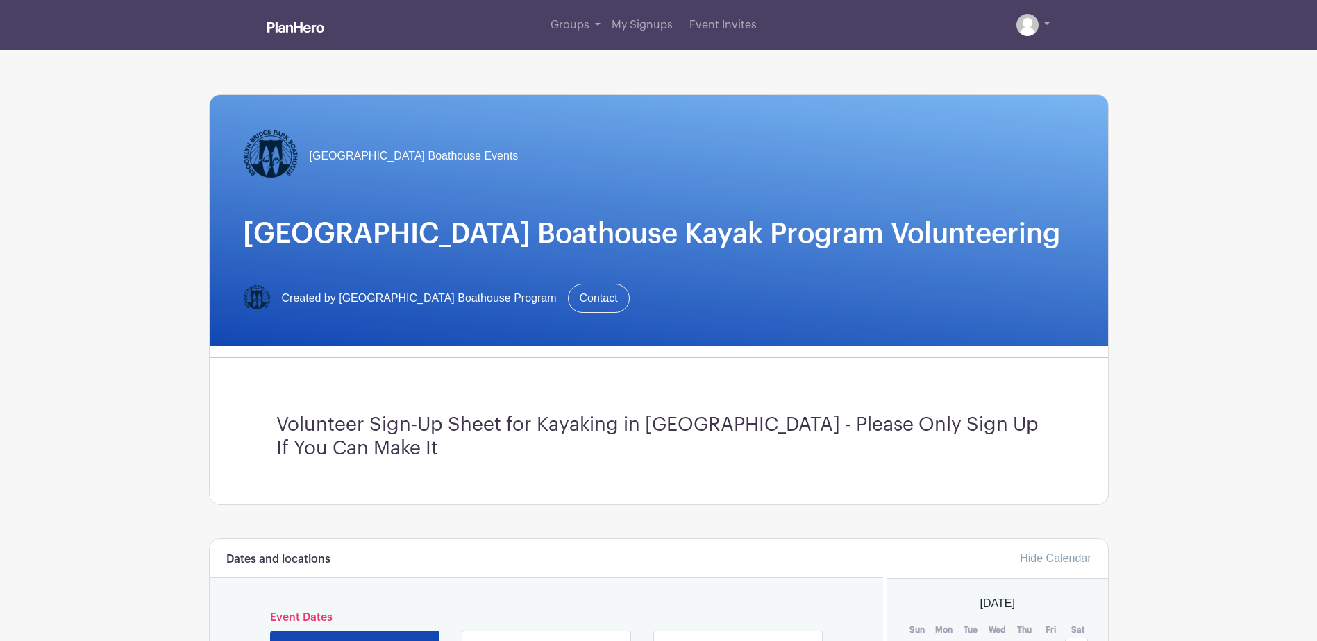 This screenshot has width=1317, height=641. What do you see at coordinates (1055, 558) in the screenshot?
I see `a: Hide Calendar` at bounding box center [1055, 558].